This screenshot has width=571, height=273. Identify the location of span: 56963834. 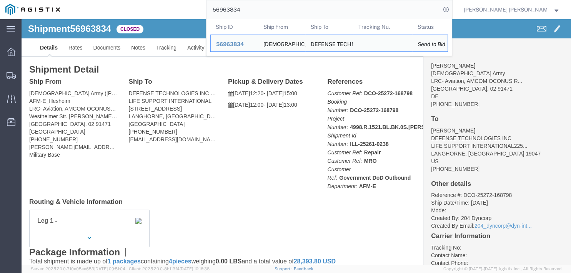
(230, 44).